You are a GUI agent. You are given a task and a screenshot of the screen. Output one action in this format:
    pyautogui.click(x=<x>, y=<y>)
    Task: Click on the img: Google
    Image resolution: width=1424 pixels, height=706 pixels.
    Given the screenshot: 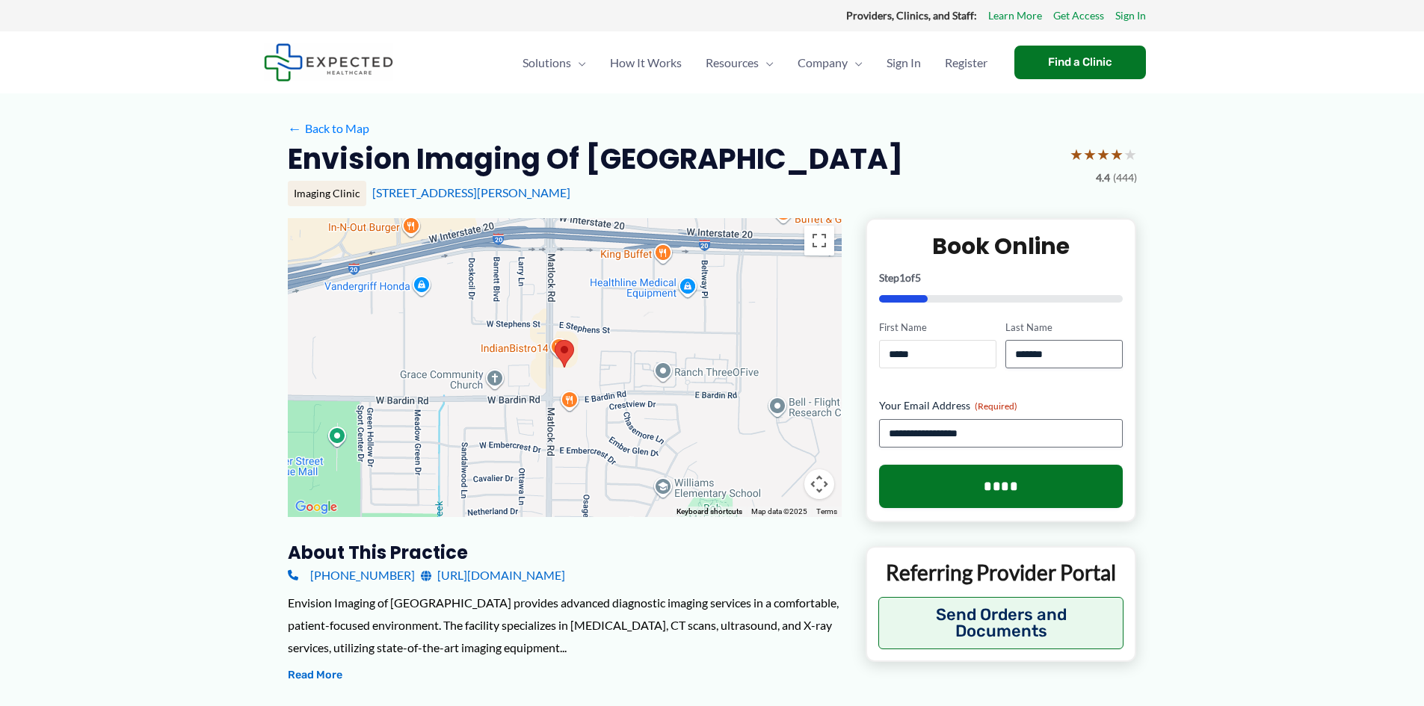 What is the action you would take?
    pyautogui.click(x=316, y=508)
    